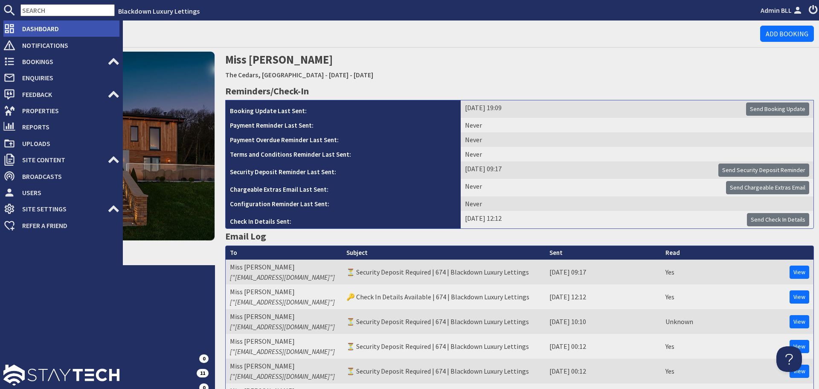 The image size is (819, 389). I want to click on span: Enquiries, so click(67, 78).